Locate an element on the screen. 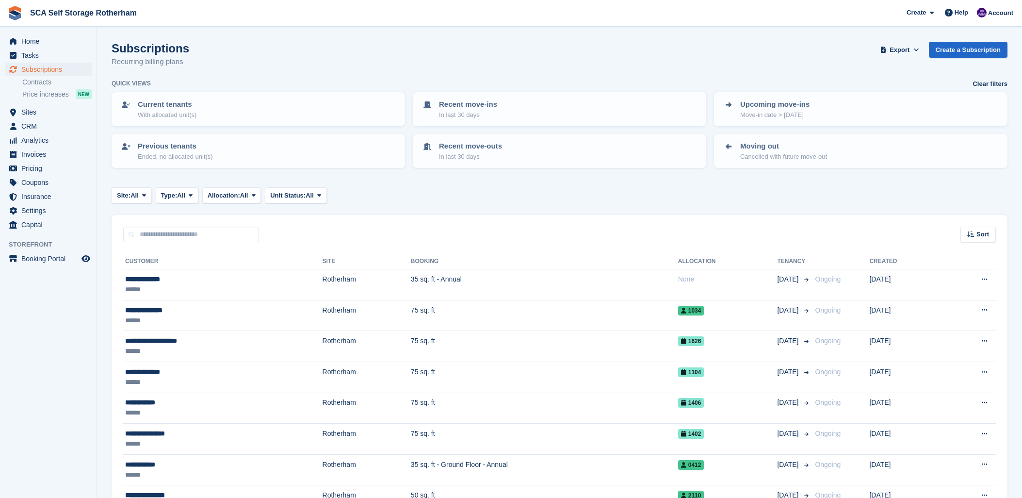 Image resolution: width=1022 pixels, height=498 pixels. span: 0412 is located at coordinates (691, 465).